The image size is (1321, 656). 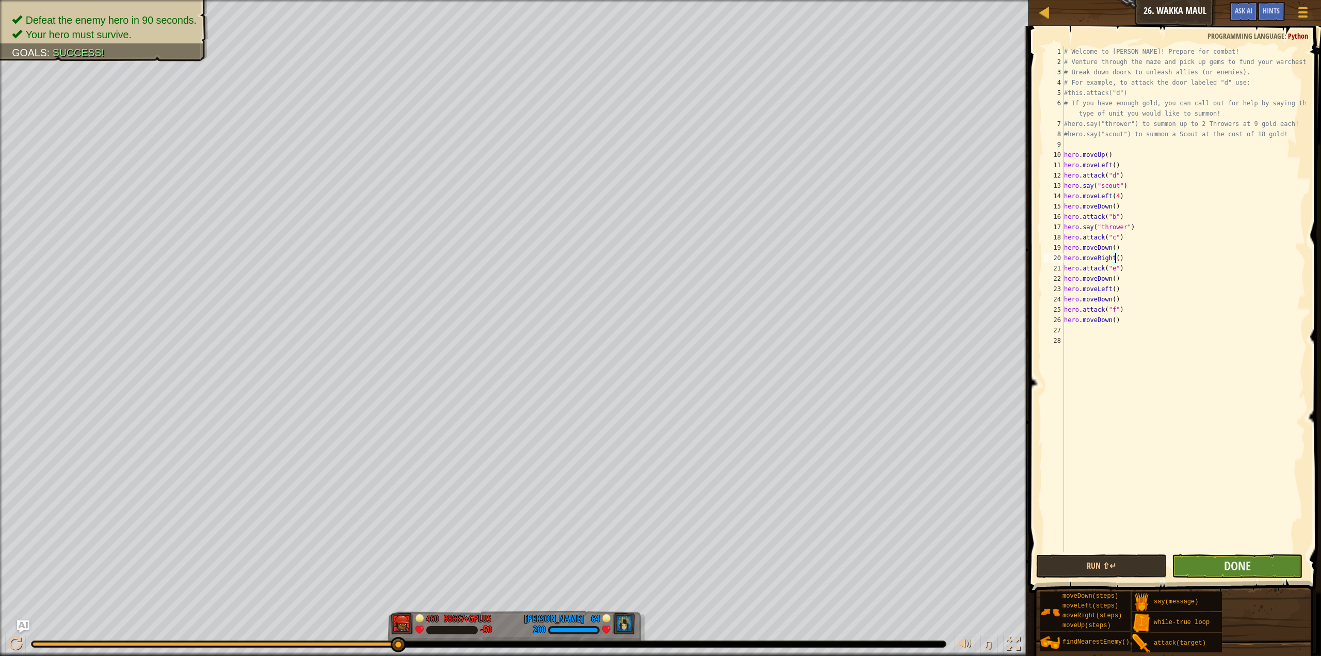 What do you see at coordinates (539, 630) in the screenshot?
I see `div: 200` at bounding box center [539, 630].